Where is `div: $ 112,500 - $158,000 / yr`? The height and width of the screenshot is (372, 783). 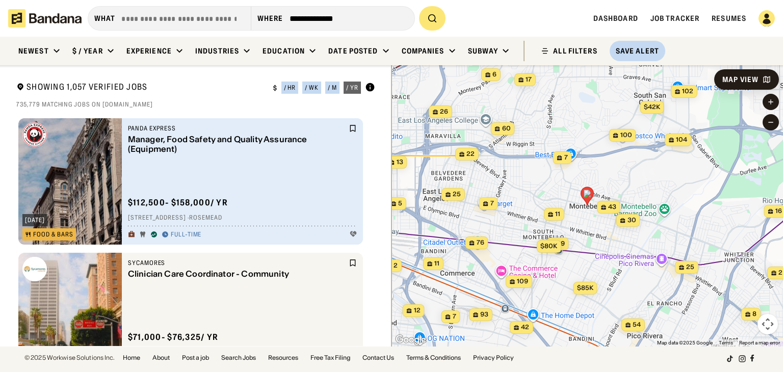 div: $ 112,500 - $158,000 / yr is located at coordinates (178, 202).